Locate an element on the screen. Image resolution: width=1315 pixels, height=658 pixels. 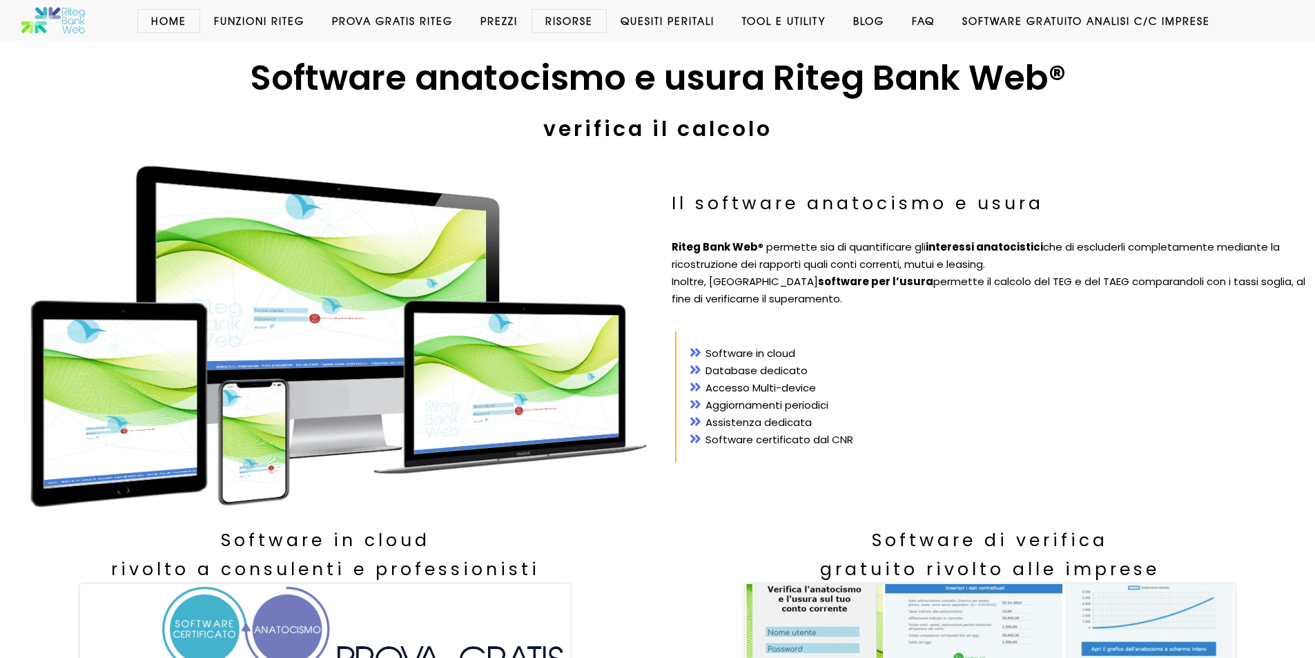
img: Software anatocismo e usura bancaria is located at coordinates (53, 21).